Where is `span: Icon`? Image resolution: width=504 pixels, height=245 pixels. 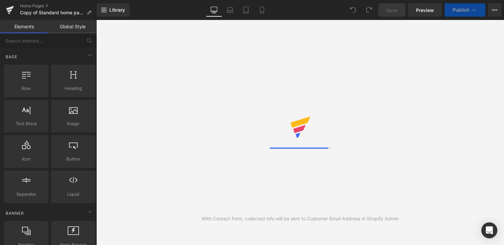
span: Icon is located at coordinates (26, 159).